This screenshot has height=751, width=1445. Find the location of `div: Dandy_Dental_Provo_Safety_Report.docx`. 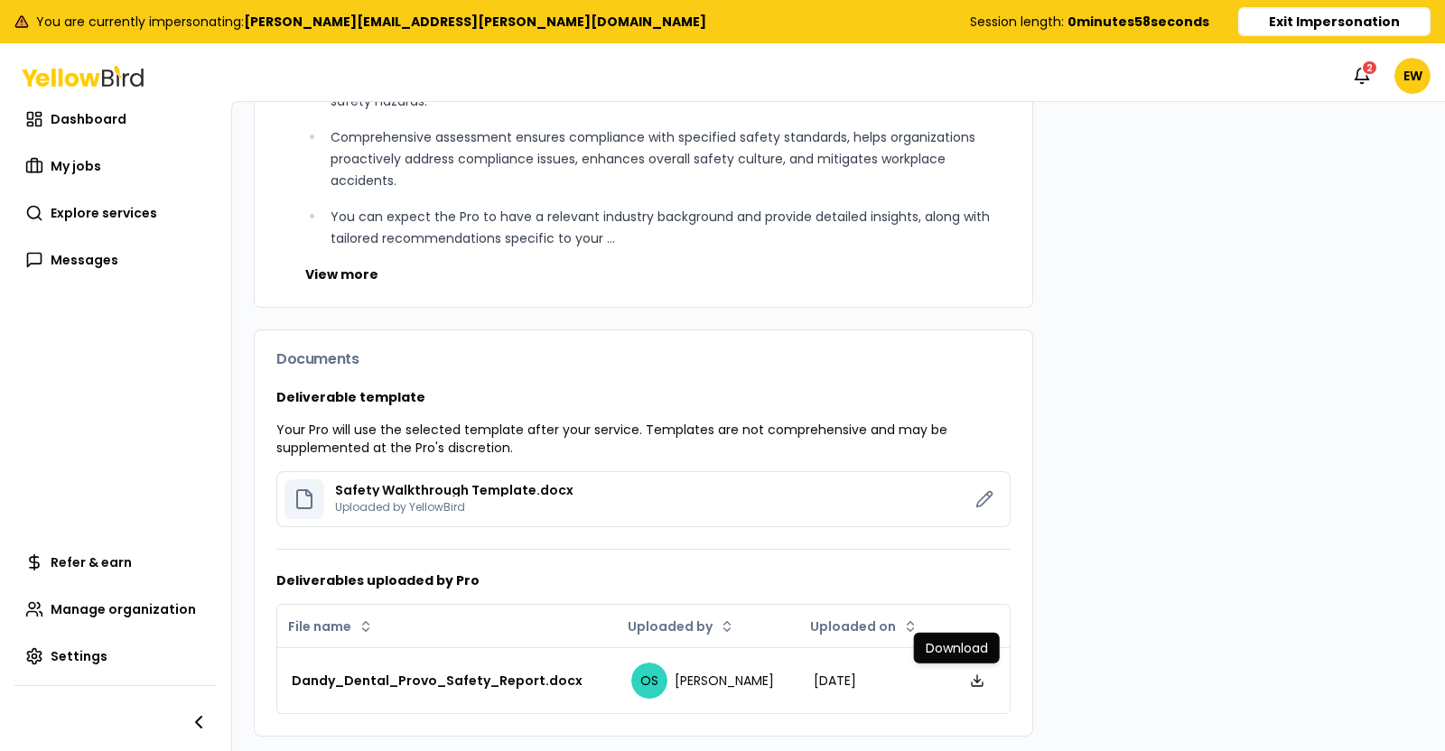

div: Dandy_Dental_Provo_Safety_Report.docx is located at coordinates (447, 681).